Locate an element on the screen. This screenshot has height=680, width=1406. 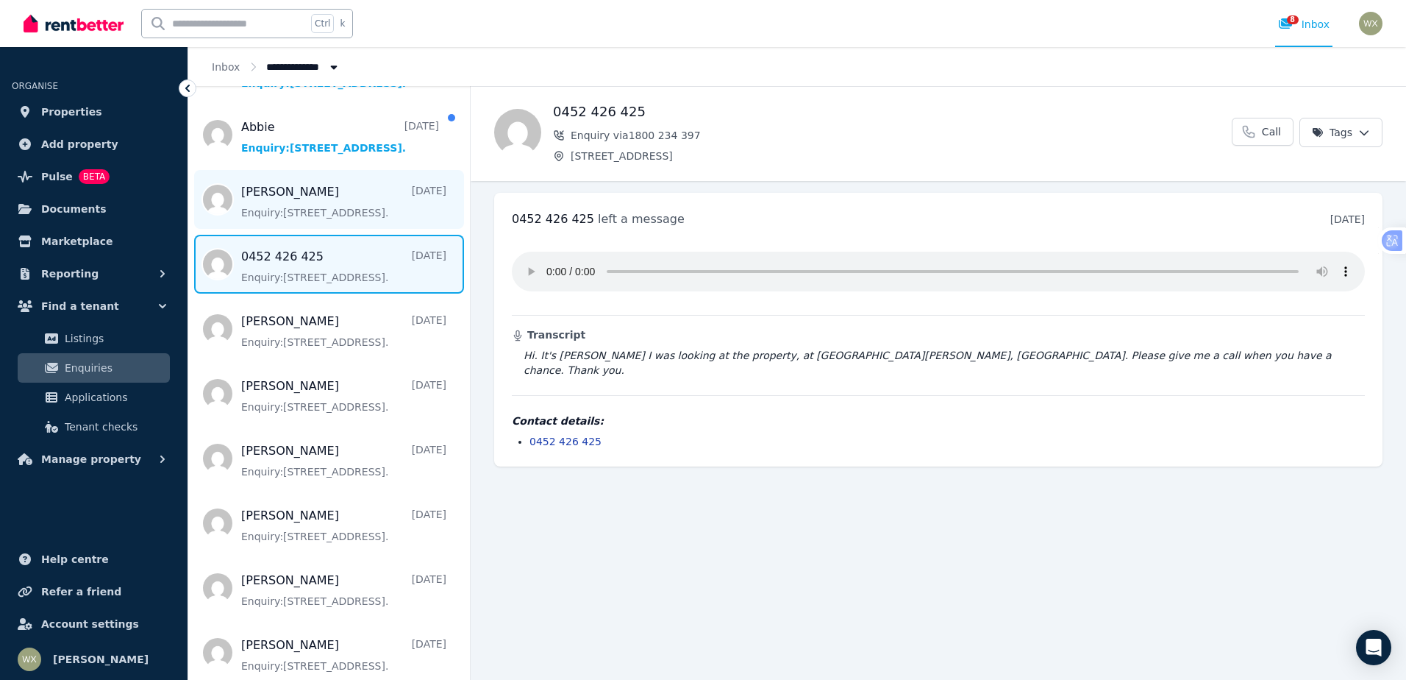
span: Applications is located at coordinates (114, 397).